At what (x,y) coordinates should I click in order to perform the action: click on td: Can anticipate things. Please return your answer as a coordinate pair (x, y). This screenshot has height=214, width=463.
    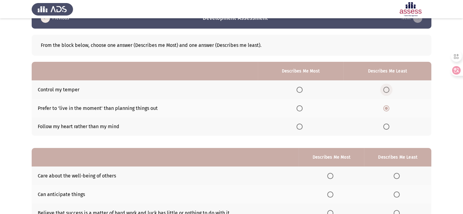
    Looking at the image, I should click on (165, 194).